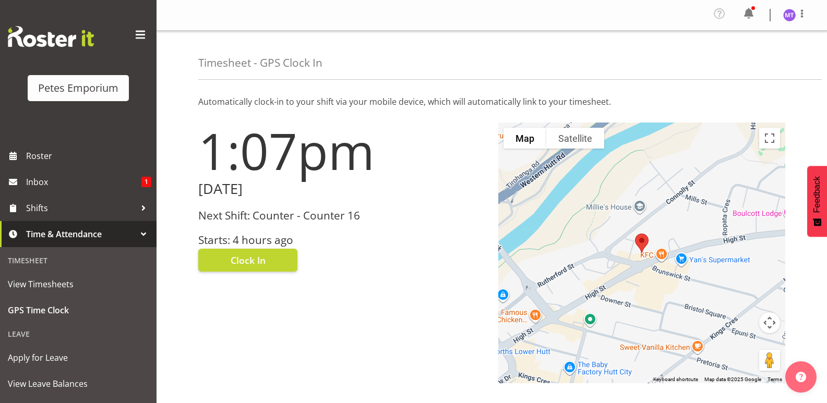 This screenshot has height=403, width=827. What do you see at coordinates (789, 15) in the screenshot?
I see `img: mya-taupawa-birkhead5814.jpg` at bounding box center [789, 15].